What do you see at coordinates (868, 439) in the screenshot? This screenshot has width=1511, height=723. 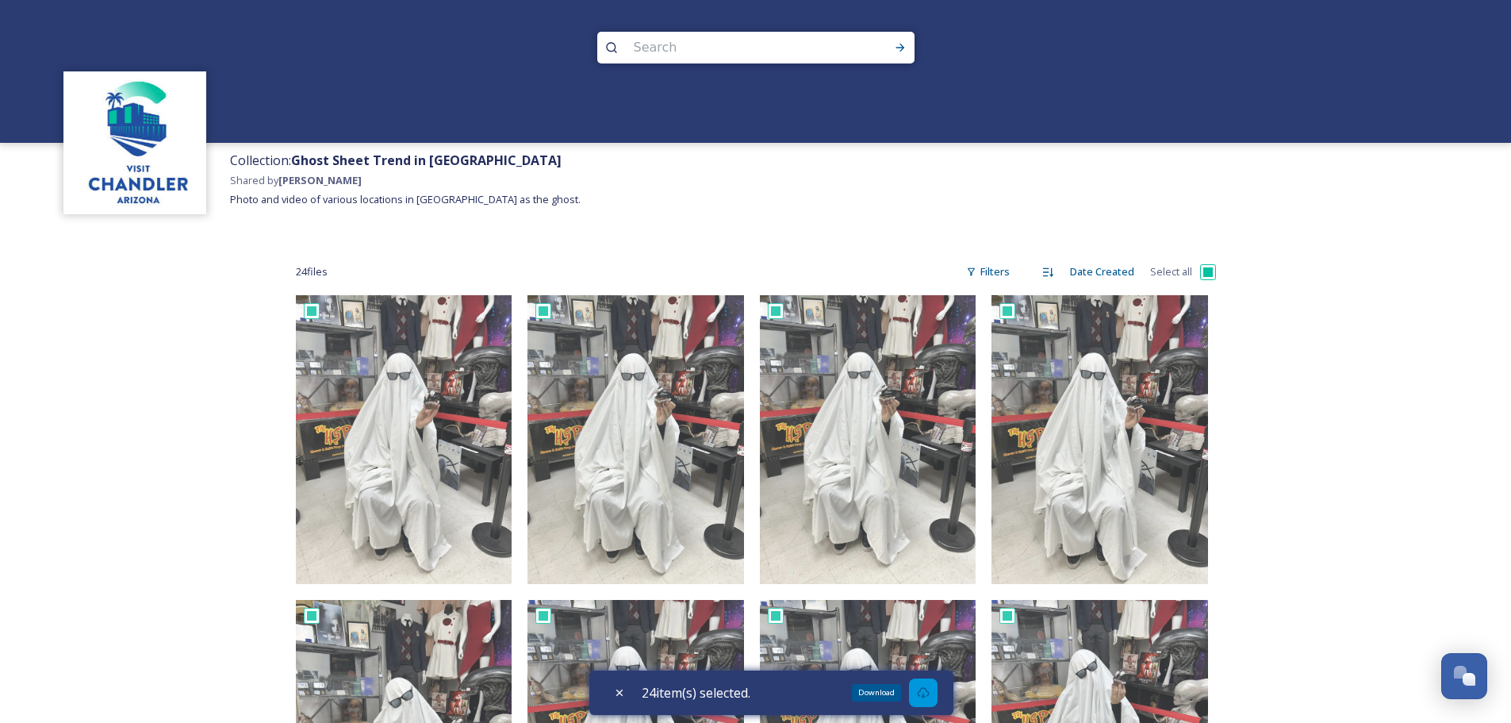 I see `img: Ghost Sheet at Spooky's (16).JPG` at bounding box center [868, 439].